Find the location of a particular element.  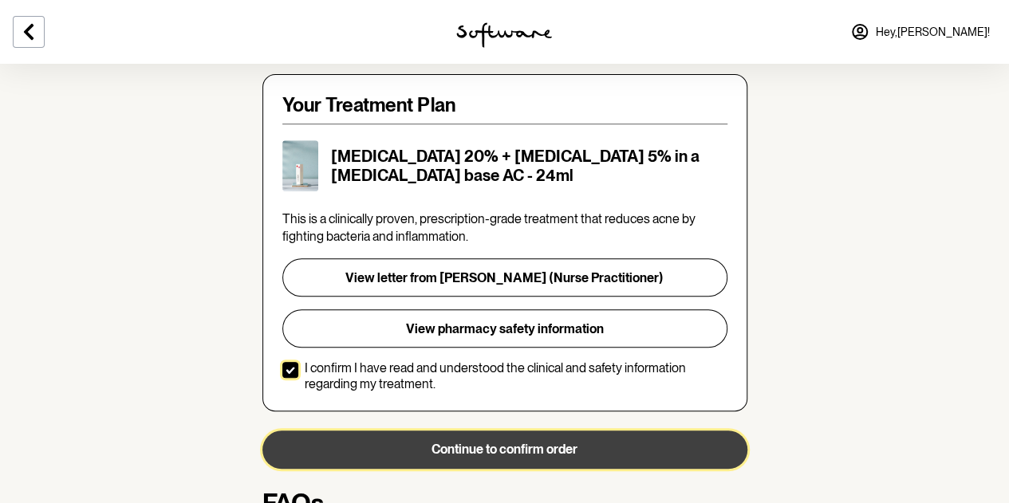

button: Continue to confirm order is located at coordinates (505, 450).